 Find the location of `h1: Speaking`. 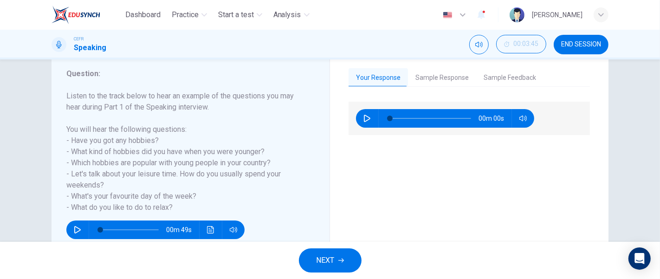

h1: Speaking is located at coordinates (90, 48).